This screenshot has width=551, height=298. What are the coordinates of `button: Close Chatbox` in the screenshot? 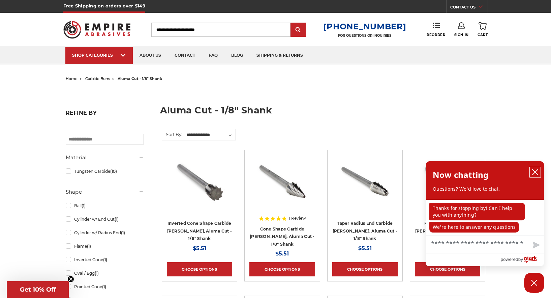 It's located at (534, 282).